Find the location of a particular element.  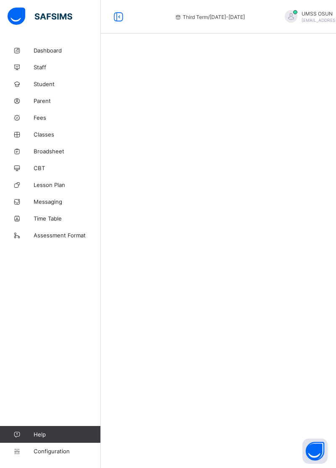

span: Lesson Plan is located at coordinates (67, 185).